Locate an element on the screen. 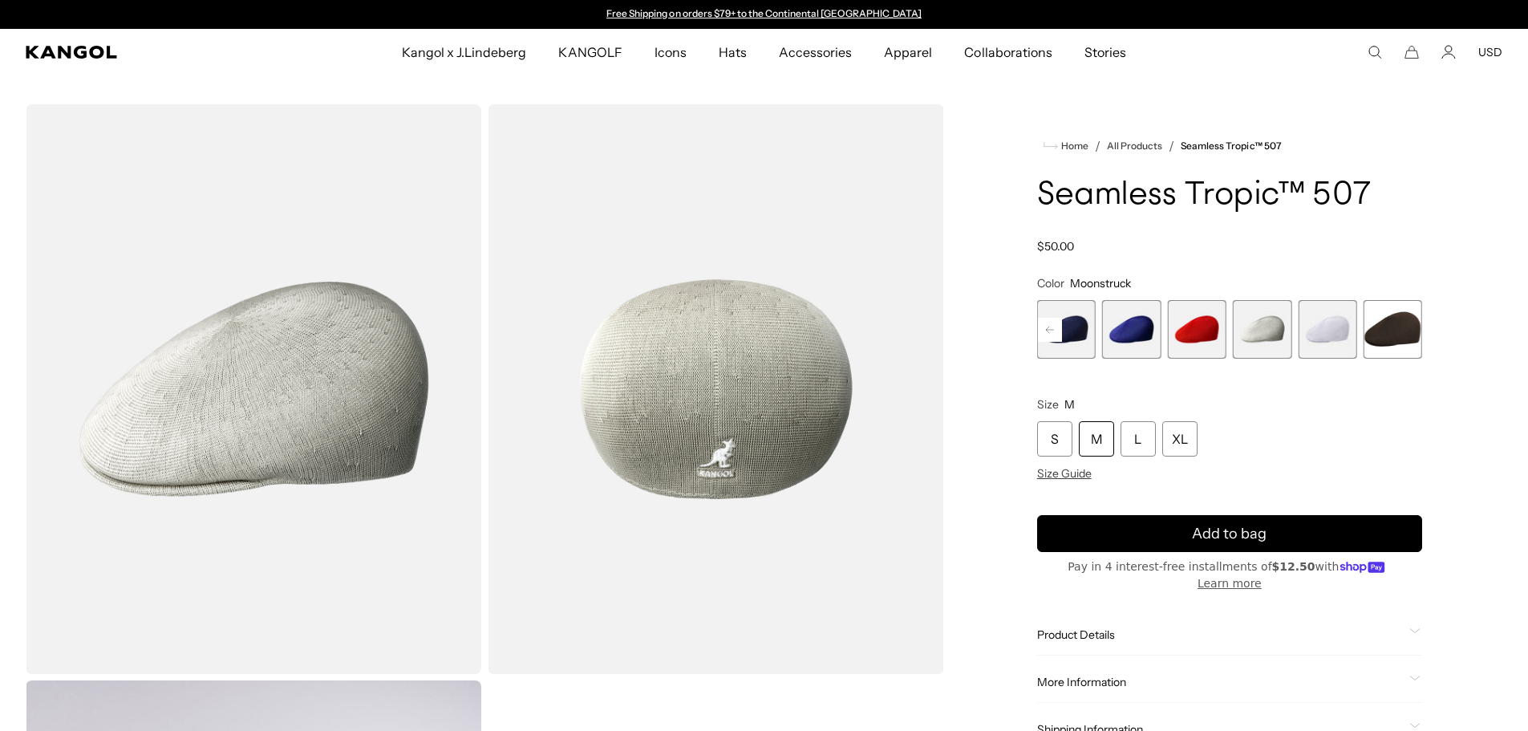  button: Cart is located at coordinates (1412, 52).